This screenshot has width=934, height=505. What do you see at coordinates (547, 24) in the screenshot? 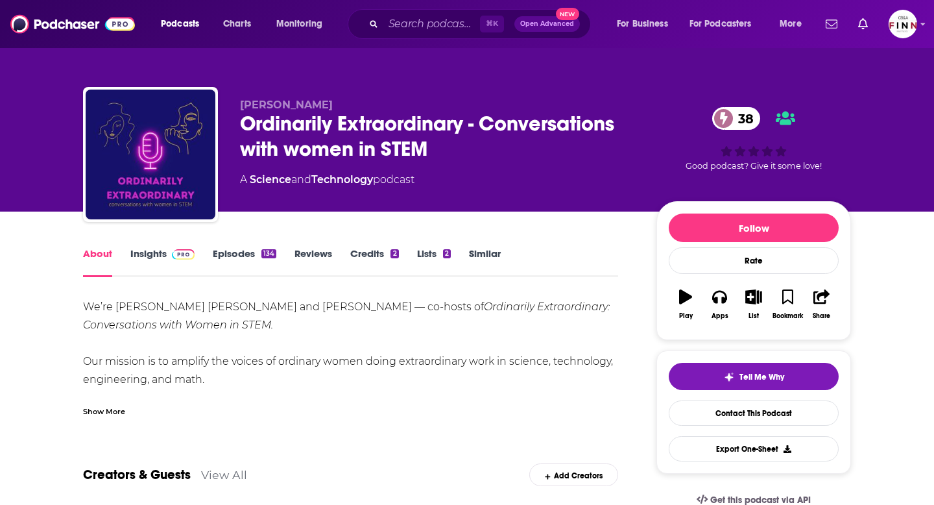
I see `button: Open AdvancedNew` at bounding box center [547, 24].